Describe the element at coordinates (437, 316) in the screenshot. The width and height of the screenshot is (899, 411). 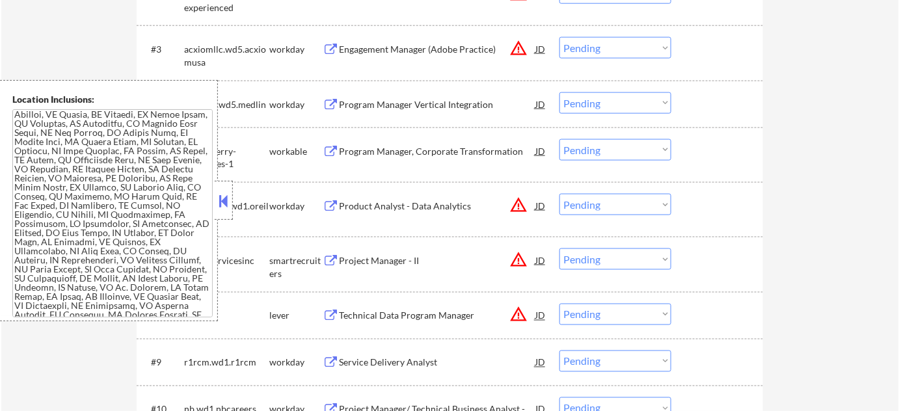
I see `div: Technical Data Program Manager` at that location.